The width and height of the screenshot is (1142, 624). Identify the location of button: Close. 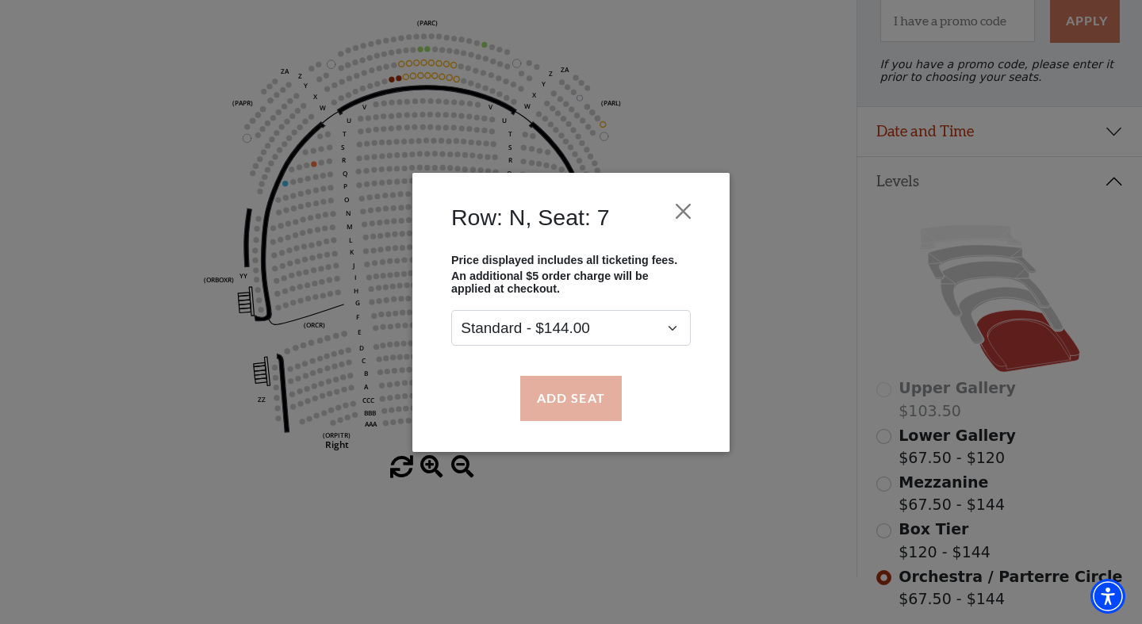
(683, 211).